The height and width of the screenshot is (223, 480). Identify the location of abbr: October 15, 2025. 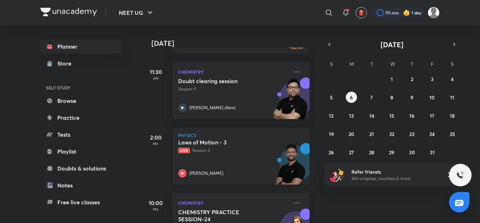
(392, 115).